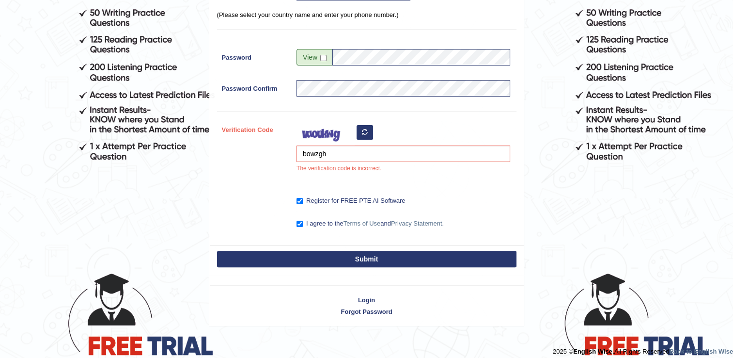  Describe the element at coordinates (254, 127) in the screenshot. I see `label: Verification Code` at that location.